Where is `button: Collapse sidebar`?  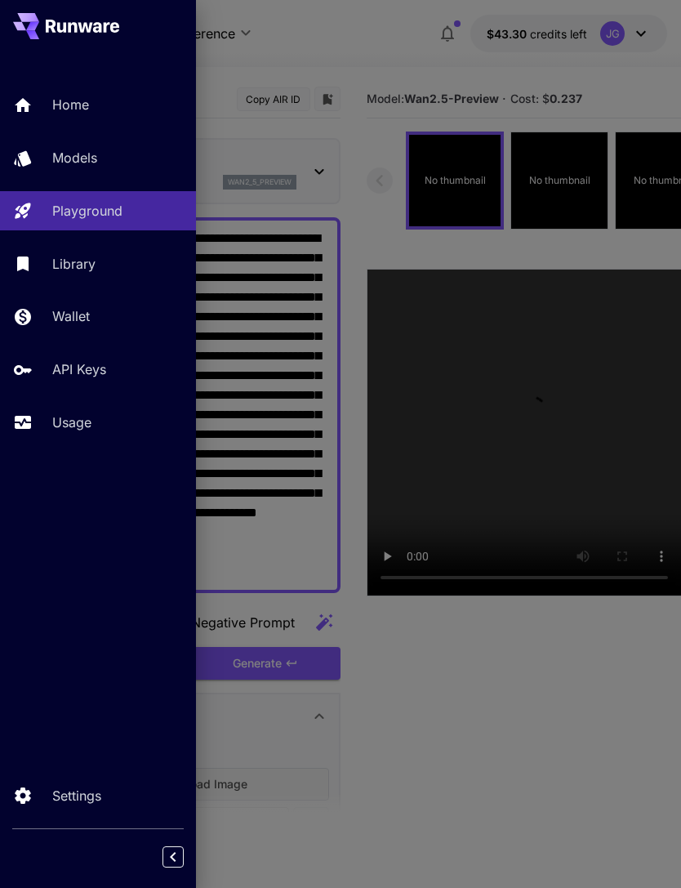 button: Collapse sidebar is located at coordinates (173, 857).